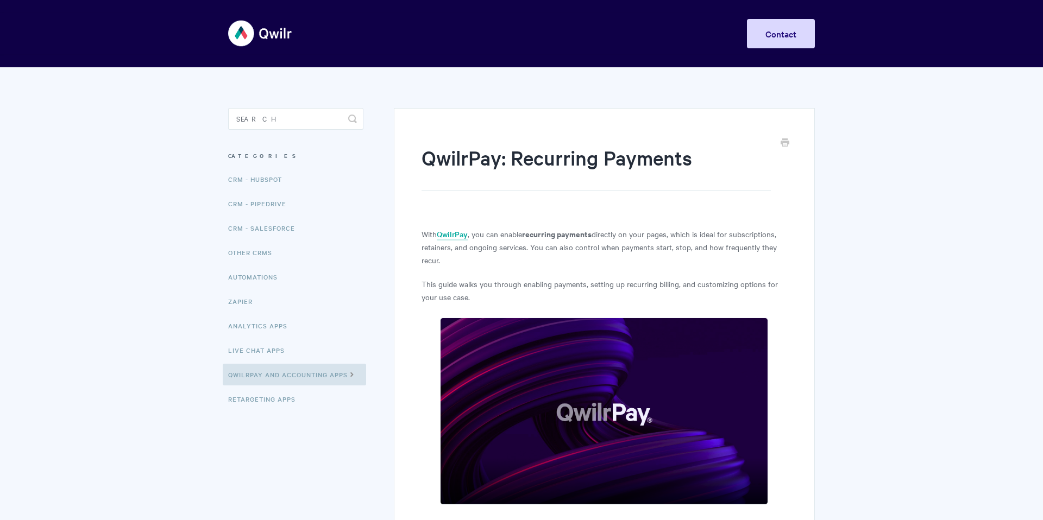  What do you see at coordinates (257, 277) in the screenshot?
I see `a: Automations` at bounding box center [257, 277].